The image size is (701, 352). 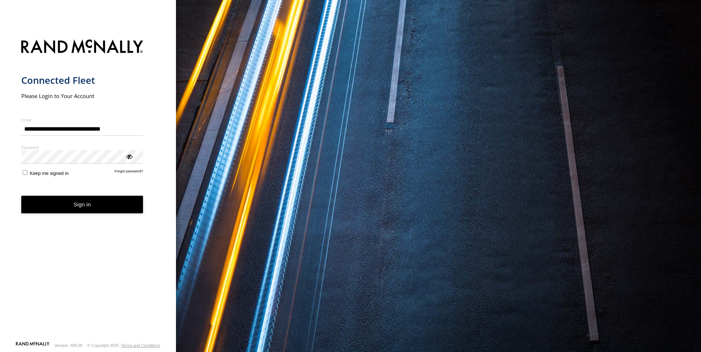 What do you see at coordinates (82, 80) in the screenshot?
I see `h1: Connected Fleet` at bounding box center [82, 80].